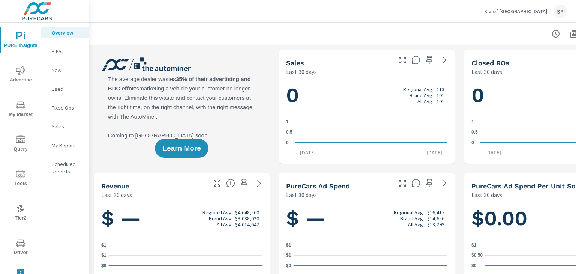 Image resolution: width=576 pixels, height=274 pixels. Describe the element at coordinates (295, 63) in the screenshot. I see `h5: Sales` at that location.